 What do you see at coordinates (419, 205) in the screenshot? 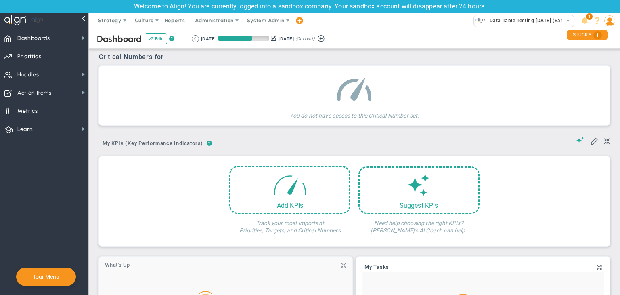
I see `div: Suggest KPIs` at bounding box center [419, 205].